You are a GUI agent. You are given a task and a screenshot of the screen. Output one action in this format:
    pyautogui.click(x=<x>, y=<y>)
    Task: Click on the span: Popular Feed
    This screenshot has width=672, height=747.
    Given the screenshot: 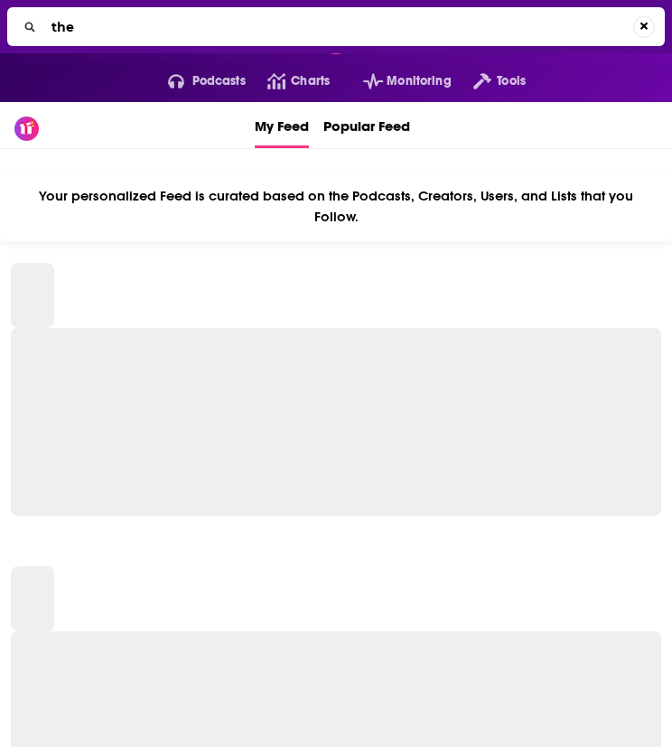 What is the action you would take?
    pyautogui.click(x=367, y=126)
    